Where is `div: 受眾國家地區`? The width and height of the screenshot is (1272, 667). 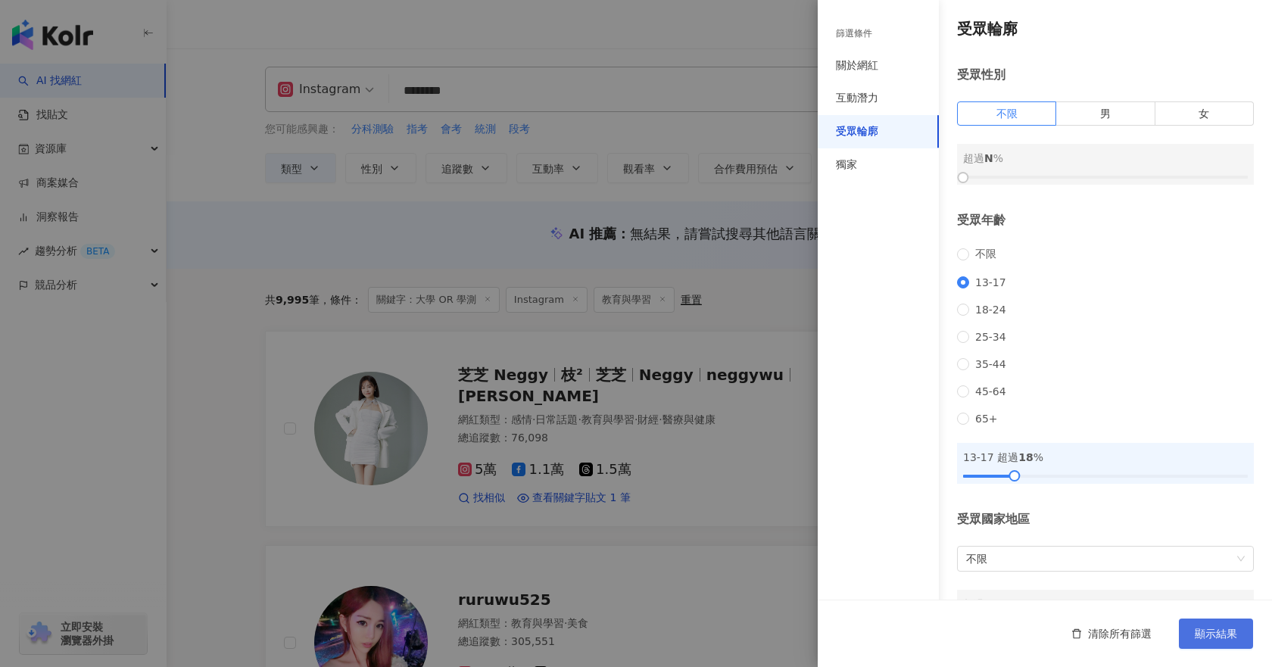
div: 受眾國家地區 is located at coordinates (1105, 519).